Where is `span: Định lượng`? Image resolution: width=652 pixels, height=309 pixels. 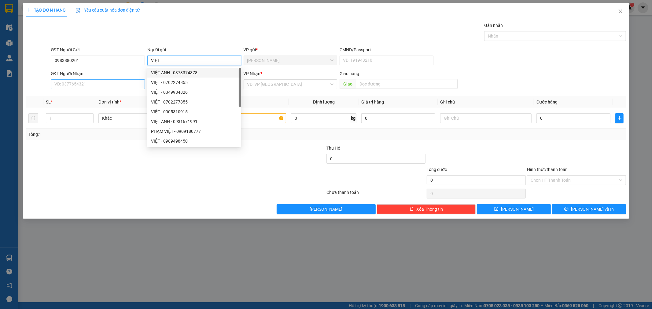
span: Định lượng is located at coordinates (324, 102).